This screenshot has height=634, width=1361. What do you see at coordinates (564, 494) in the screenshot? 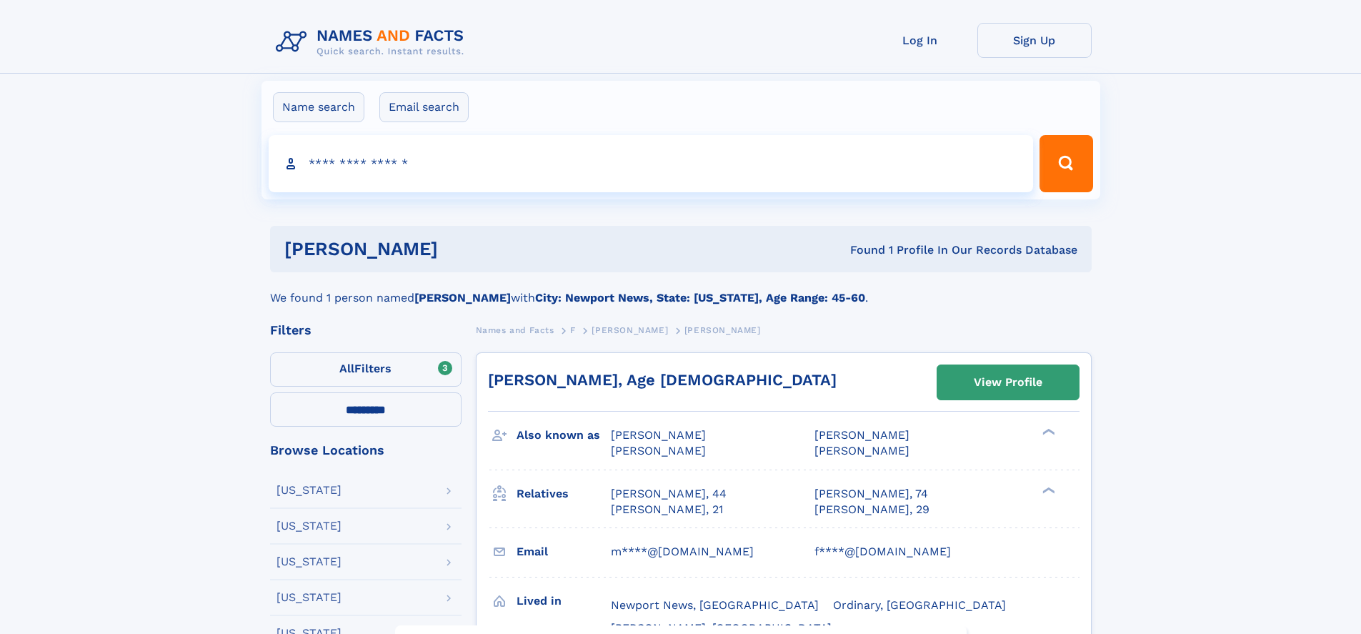
I see `h3: Relatives` at bounding box center [564, 494].